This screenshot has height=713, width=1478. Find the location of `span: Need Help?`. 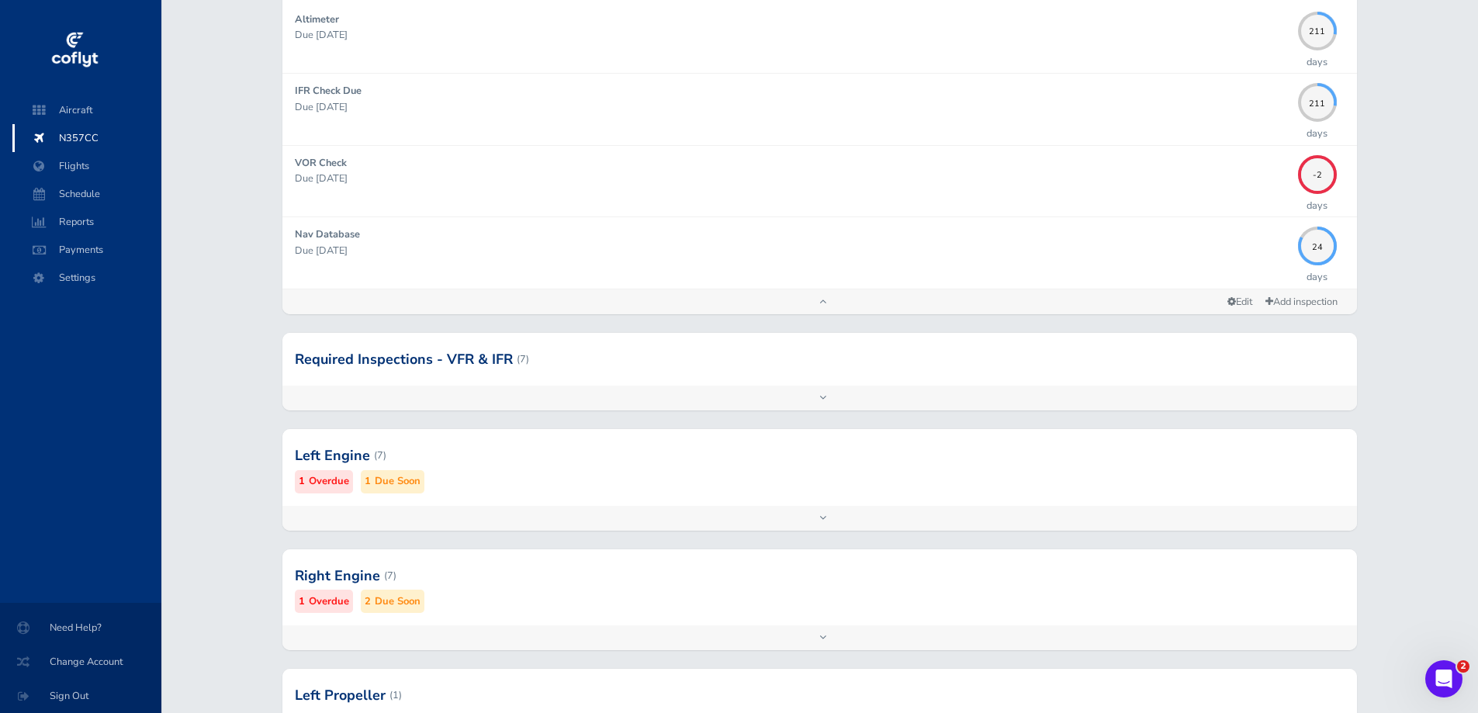

span: Need Help? is located at coordinates (81, 628).